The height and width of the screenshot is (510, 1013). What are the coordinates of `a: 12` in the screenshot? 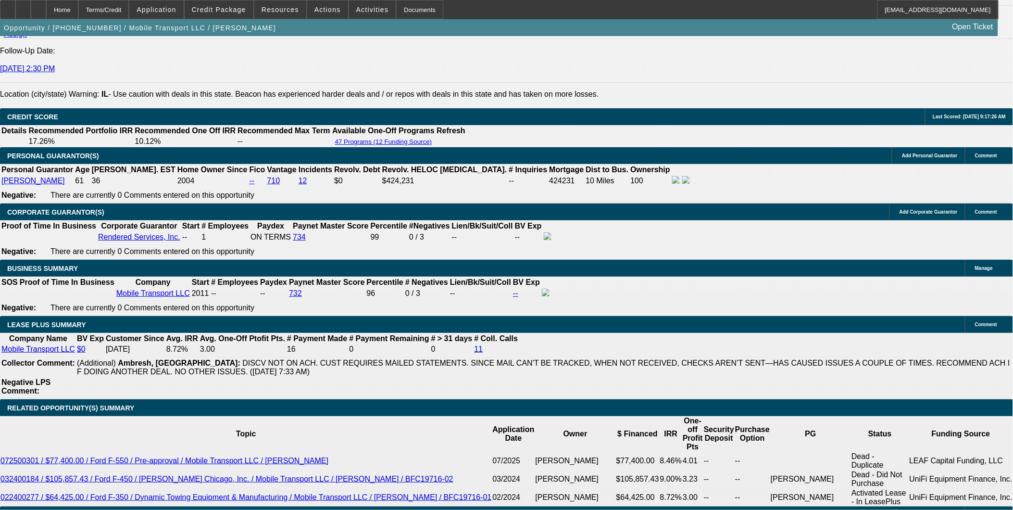 It's located at (303, 180).